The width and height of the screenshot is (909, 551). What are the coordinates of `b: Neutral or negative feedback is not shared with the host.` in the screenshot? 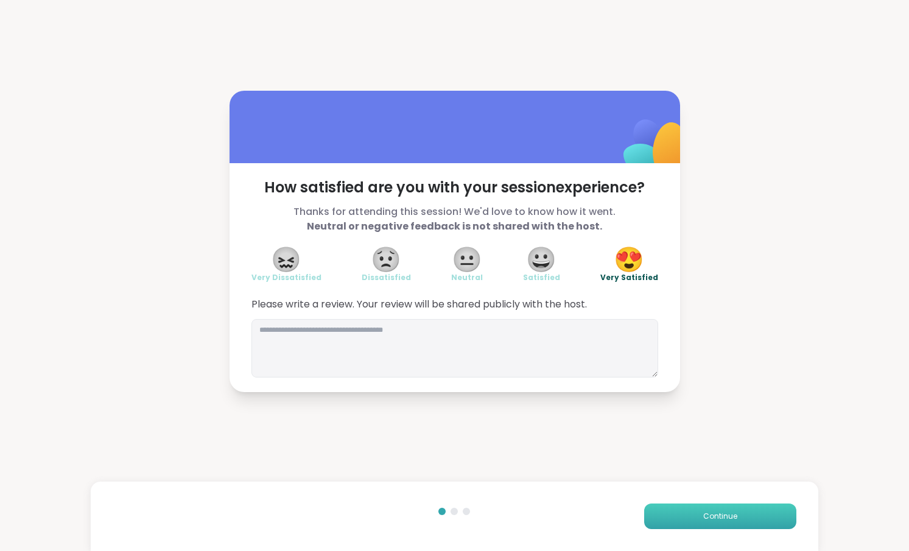 It's located at (454, 226).